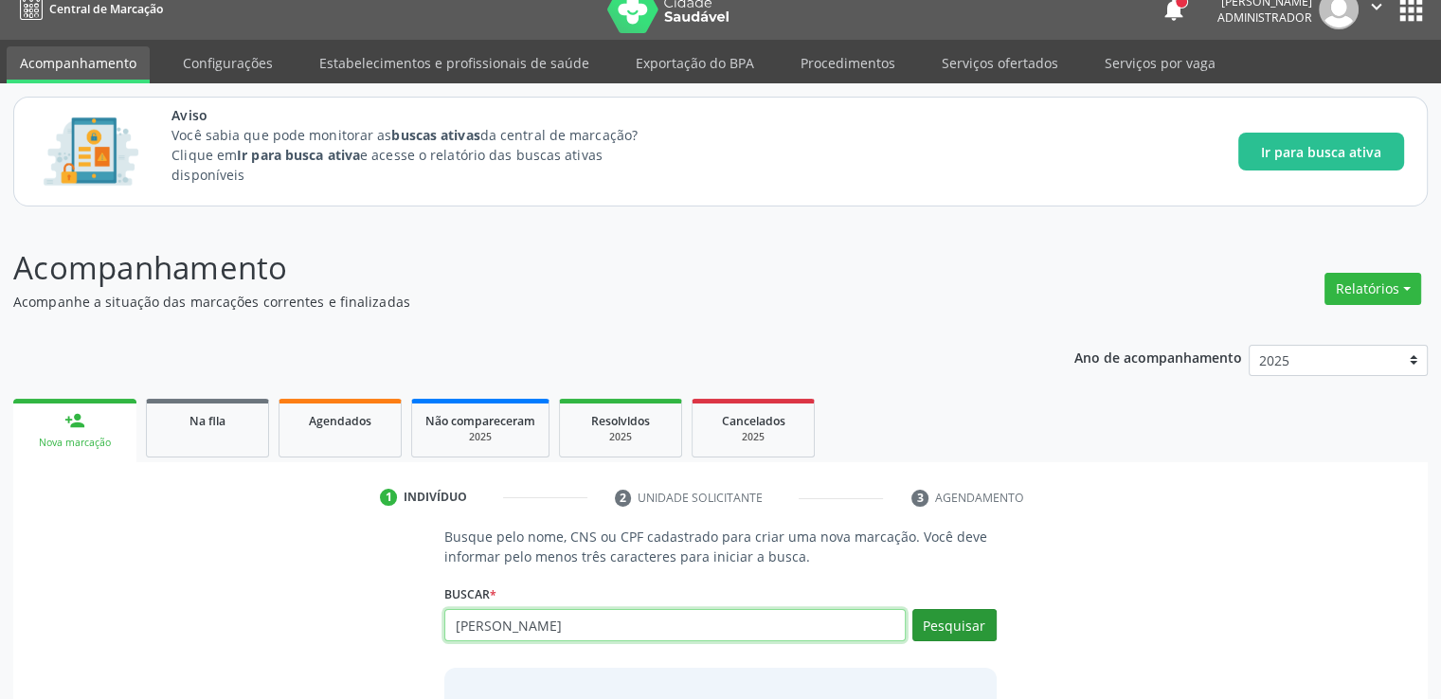 The width and height of the screenshot is (1441, 699). What do you see at coordinates (1265, 17) in the screenshot?
I see `span: Administrador` at bounding box center [1265, 17].